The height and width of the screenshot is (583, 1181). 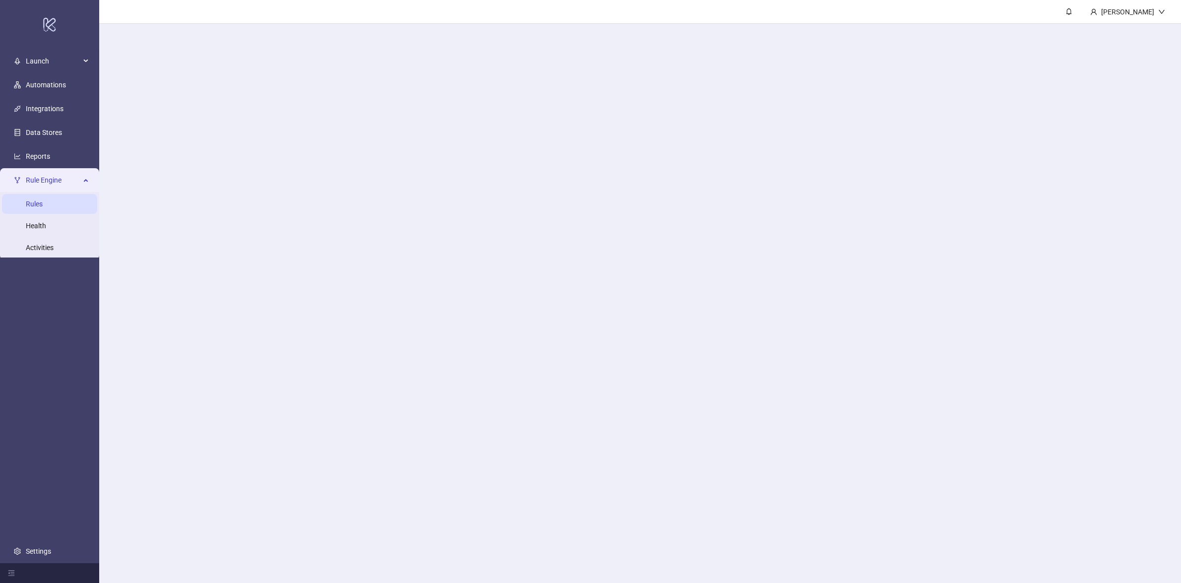 I want to click on span: down, so click(x=1162, y=12).